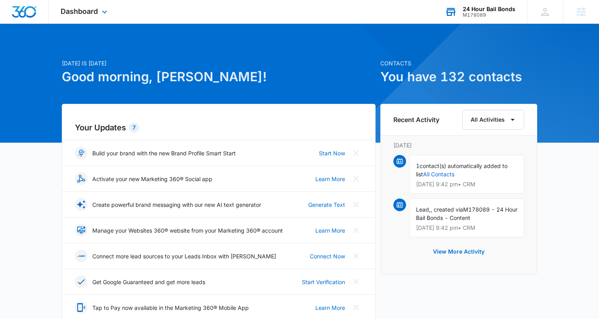 The width and height of the screenshot is (599, 319). What do you see at coordinates (164, 153) in the screenshot?
I see `p: Build your brand with the new Brand Profile Smart Start` at bounding box center [164, 153].